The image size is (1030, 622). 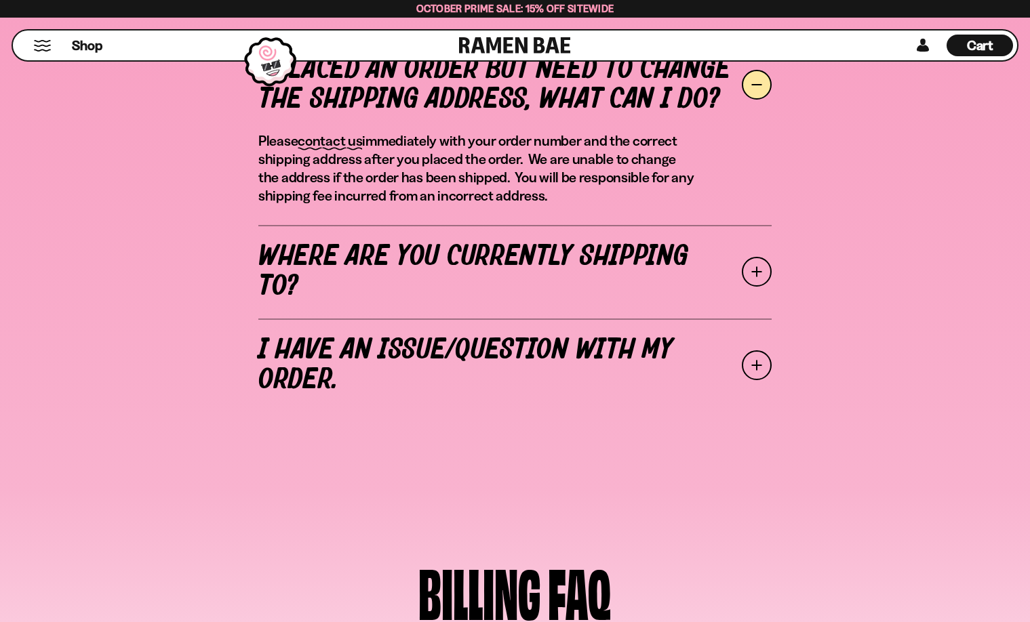 I want to click on a: contact us, so click(x=329, y=140).